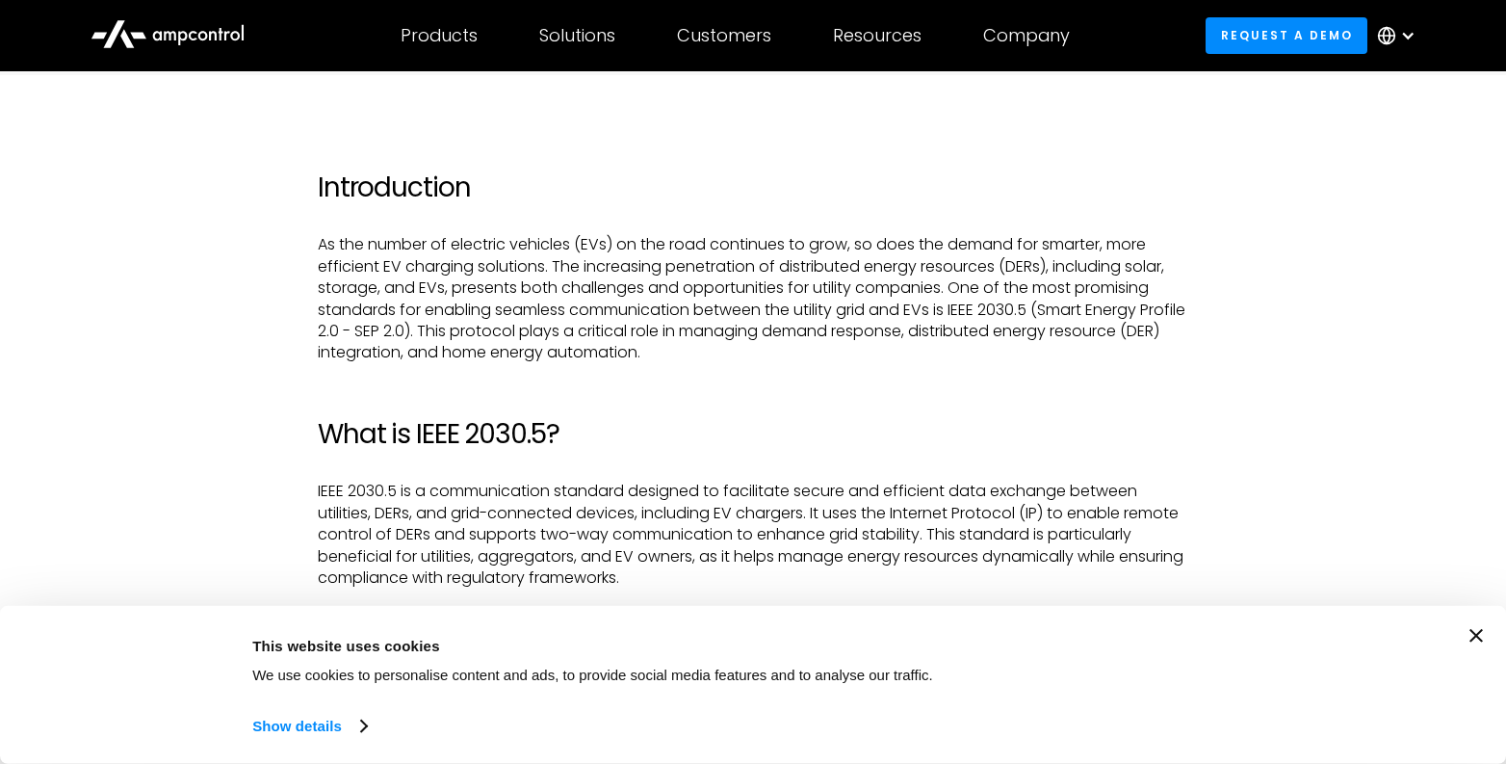  I want to click on p: IEEE 2030.5 is a communication standard designed to facilitate secure and efficient data exchange..., so click(753, 534).